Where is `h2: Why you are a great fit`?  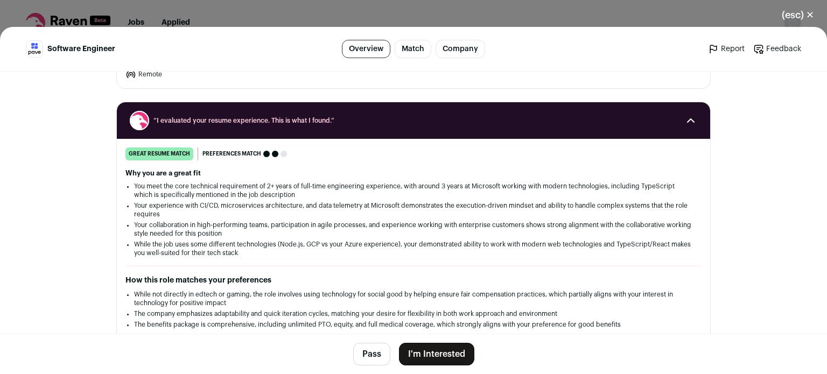
h2: Why you are a great fit is located at coordinates (414, 173).